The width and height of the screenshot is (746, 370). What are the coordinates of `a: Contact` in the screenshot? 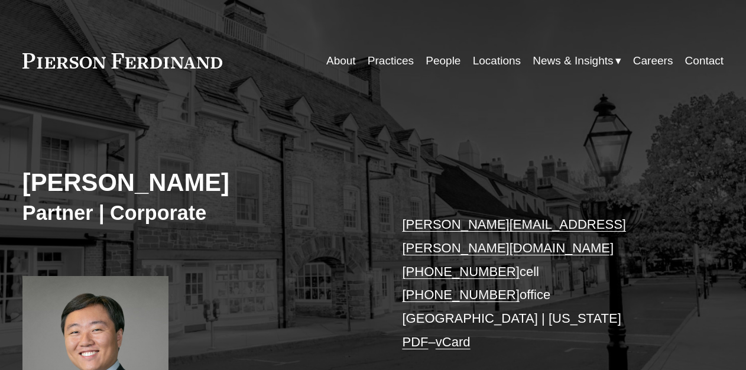 It's located at (705, 61).